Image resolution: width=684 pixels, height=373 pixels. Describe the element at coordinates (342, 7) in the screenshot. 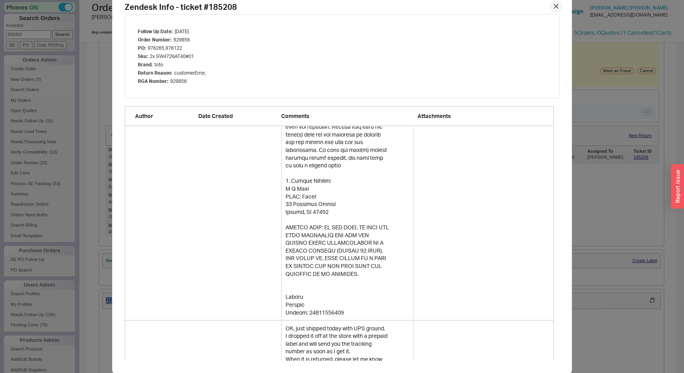

I see `h2: Zendesk Info - ticket # 185208` at that location.